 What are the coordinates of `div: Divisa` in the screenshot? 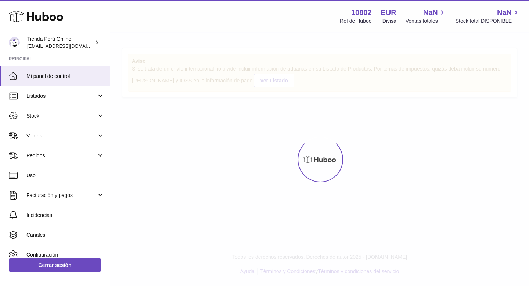 It's located at (390, 21).